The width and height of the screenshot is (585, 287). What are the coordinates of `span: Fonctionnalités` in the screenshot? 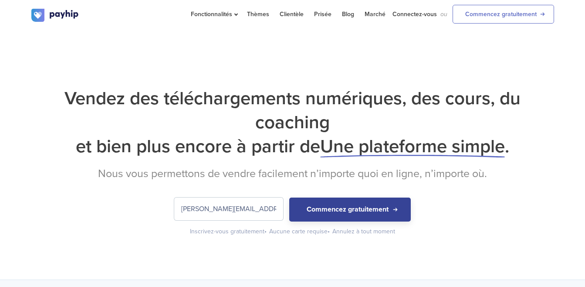 It's located at (213, 14).